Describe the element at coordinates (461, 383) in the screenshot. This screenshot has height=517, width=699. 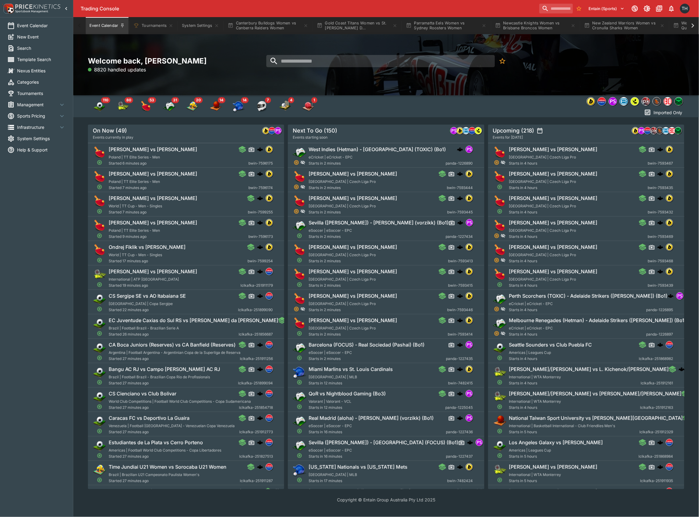
I see `span: bwin-7482415` at that location.